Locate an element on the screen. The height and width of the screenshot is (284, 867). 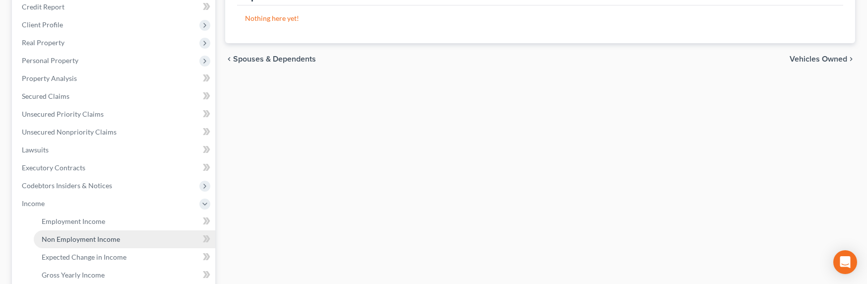
a: Non Employment Income is located at coordinates (124, 239).